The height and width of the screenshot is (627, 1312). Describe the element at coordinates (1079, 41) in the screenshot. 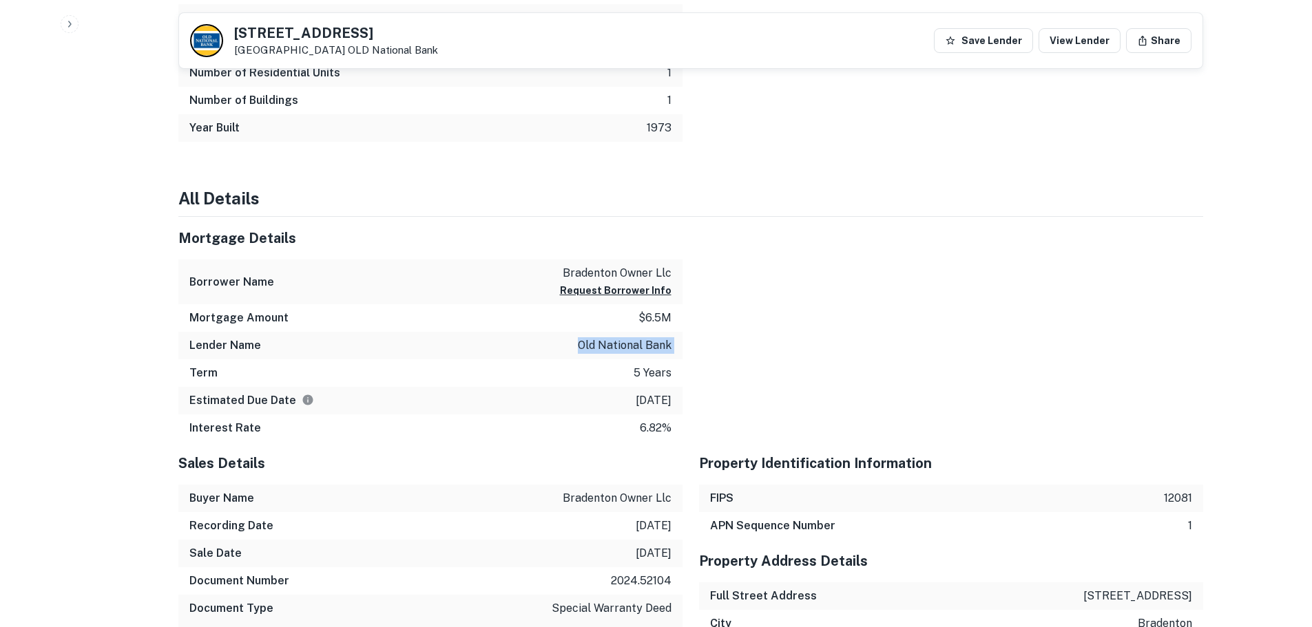

I see `a: View Lender` at that location.